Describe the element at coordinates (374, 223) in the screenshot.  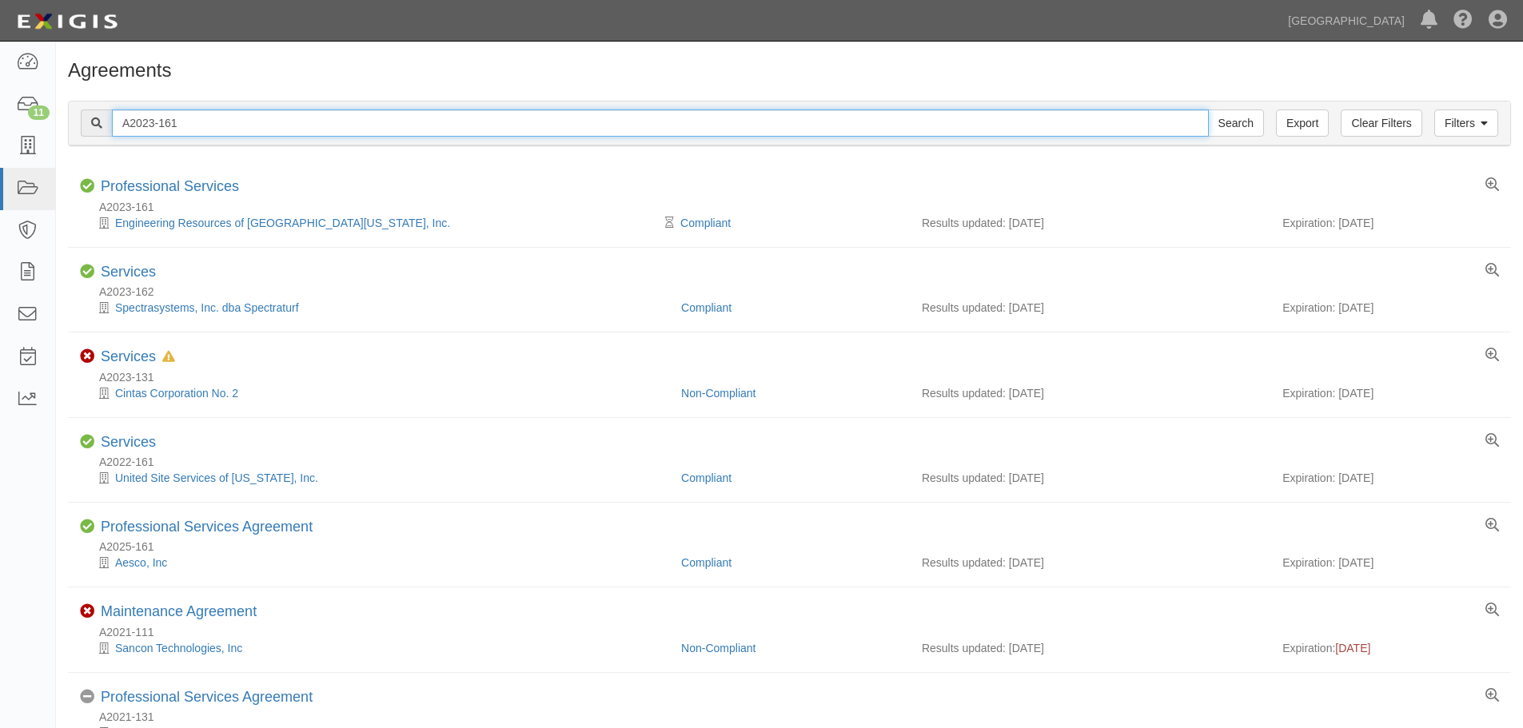
I see `div: Engineering Resources of Southern California, Inc.` at that location.